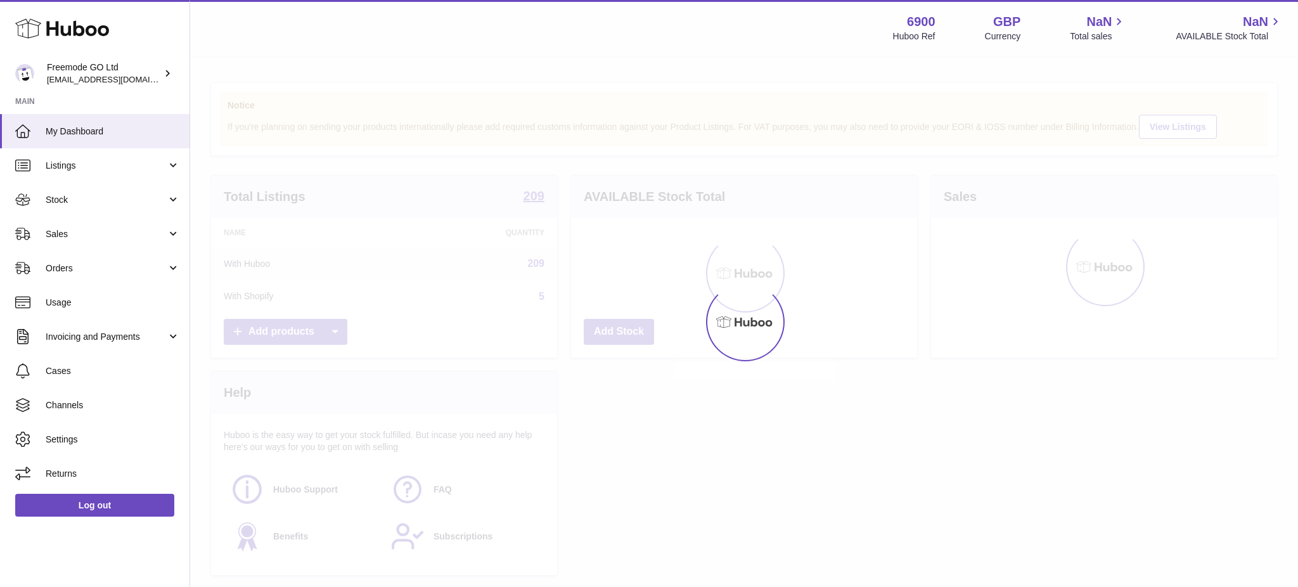 The width and height of the screenshot is (1298, 587). I want to click on img: internalAdmin-6900@internal.huboo.com, so click(25, 74).